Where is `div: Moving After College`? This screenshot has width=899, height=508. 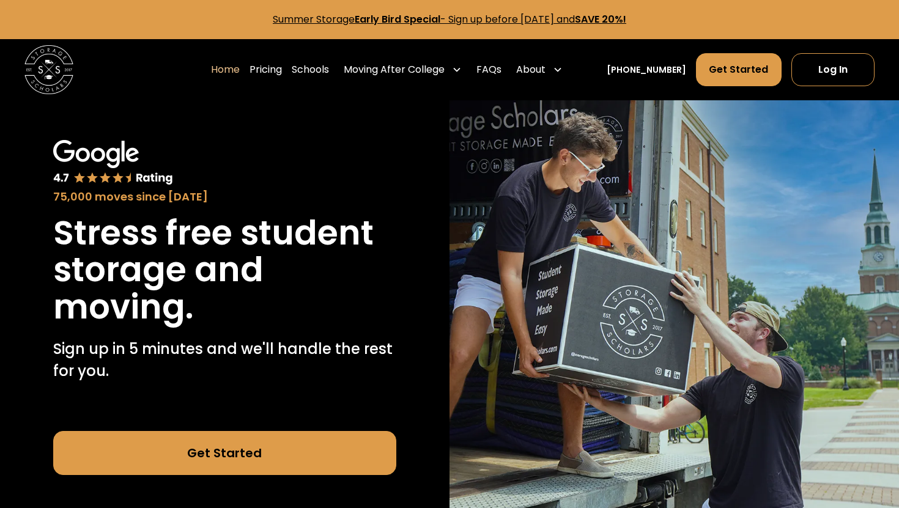 div: Moving After College is located at coordinates (394, 70).